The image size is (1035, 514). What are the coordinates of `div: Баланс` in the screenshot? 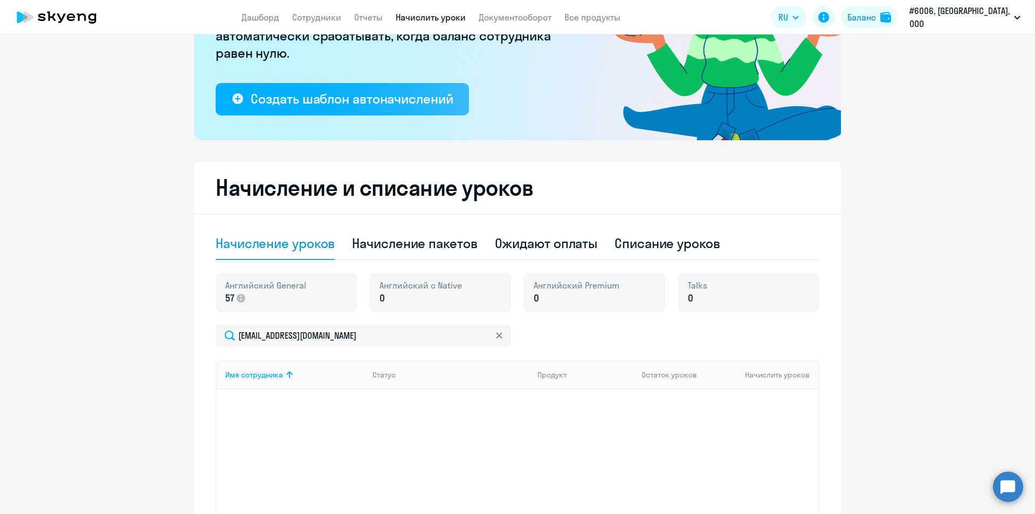 It's located at (862, 17).